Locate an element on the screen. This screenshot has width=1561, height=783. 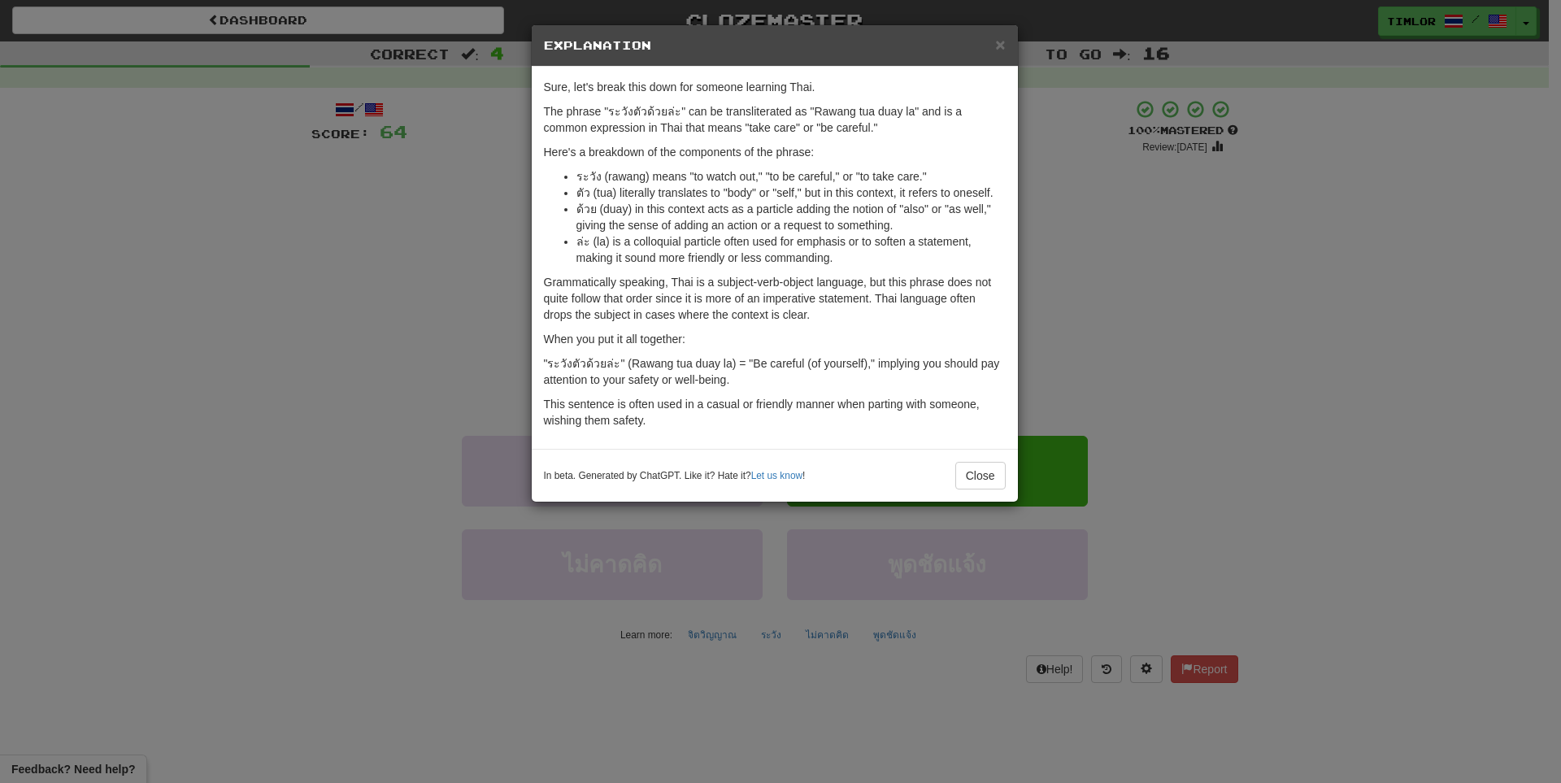
a: Let us know is located at coordinates (777, 476).